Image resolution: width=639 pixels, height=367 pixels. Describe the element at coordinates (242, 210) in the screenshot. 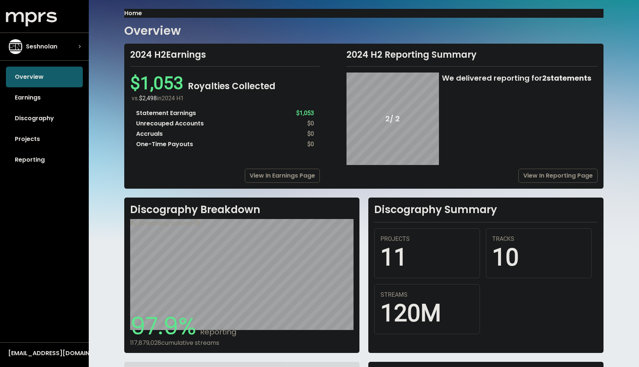

I see `h2: Discography Breakdown` at that location.